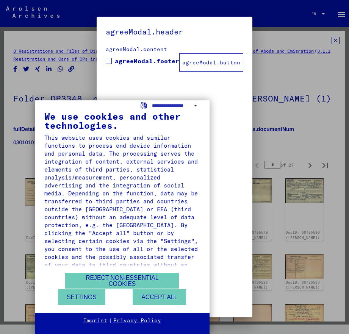 The width and height of the screenshot is (349, 334). I want to click on div: This website uses cookies and similar functions to process end device information and personal da..., so click(122, 205).